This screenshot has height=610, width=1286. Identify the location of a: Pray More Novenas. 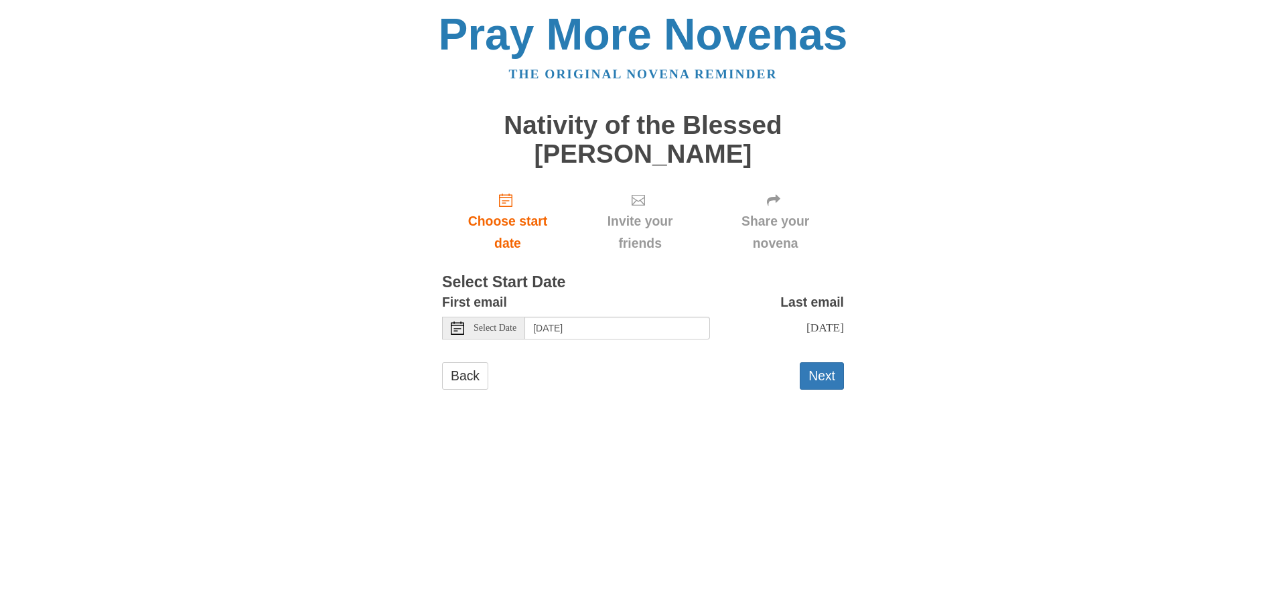
(643, 34).